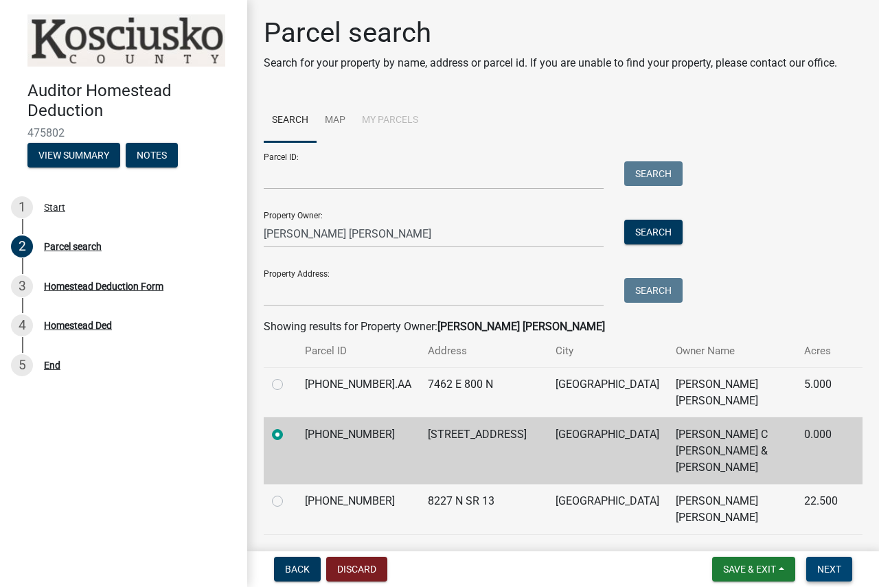  What do you see at coordinates (732, 351) in the screenshot?
I see `th: Owner Name` at bounding box center [732, 351].